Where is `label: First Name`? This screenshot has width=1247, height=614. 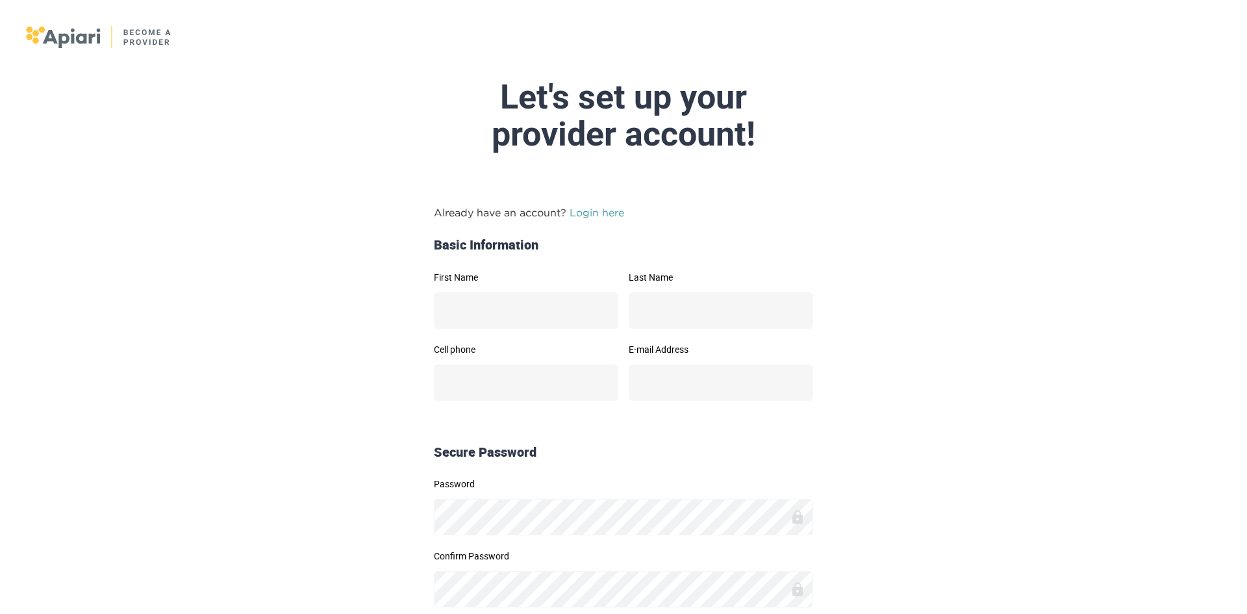 label: First Name is located at coordinates (526, 277).